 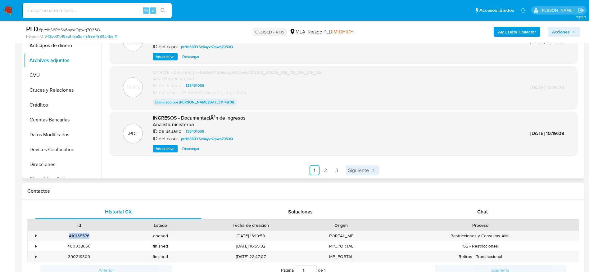 I want to click on a: Ir a la página 1, so click(x=314, y=171).